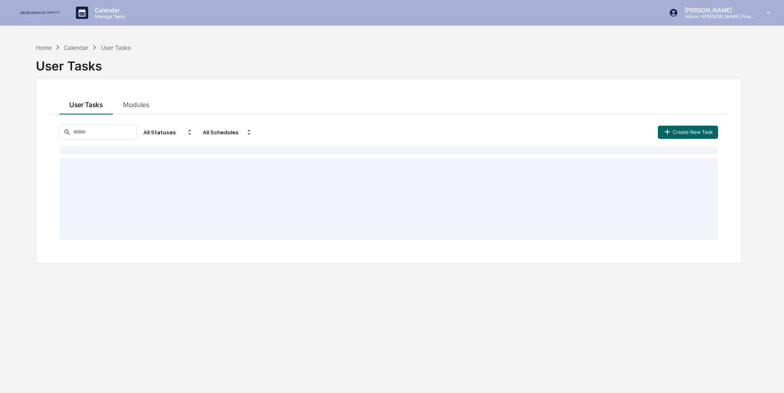  Describe the element at coordinates (136, 103) in the screenshot. I see `button: Modules` at that location.